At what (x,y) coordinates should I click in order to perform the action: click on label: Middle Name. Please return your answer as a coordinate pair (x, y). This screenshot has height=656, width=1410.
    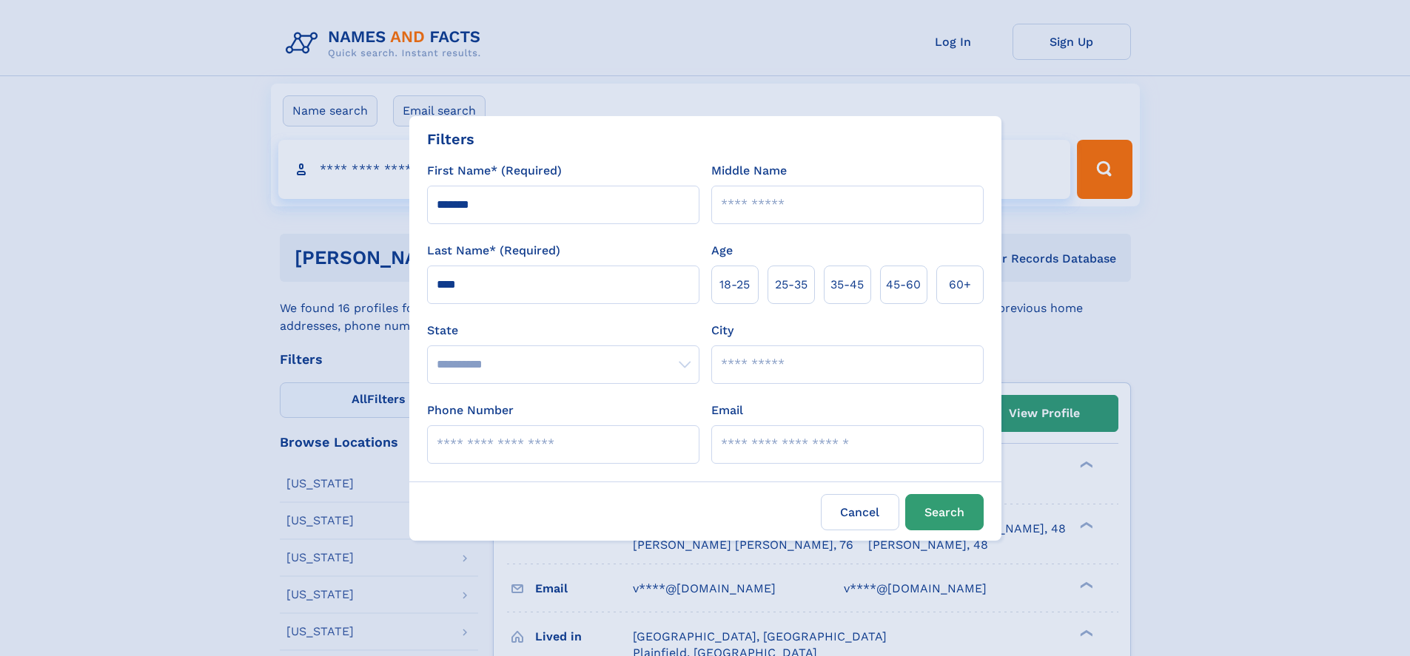
    Looking at the image, I should click on (749, 171).